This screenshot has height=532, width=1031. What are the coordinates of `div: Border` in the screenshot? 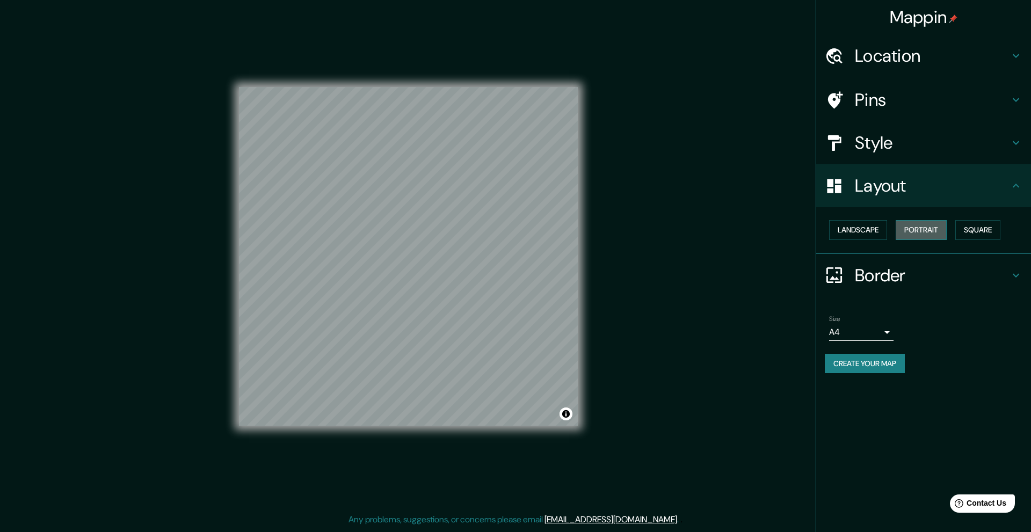 It's located at (924, 276).